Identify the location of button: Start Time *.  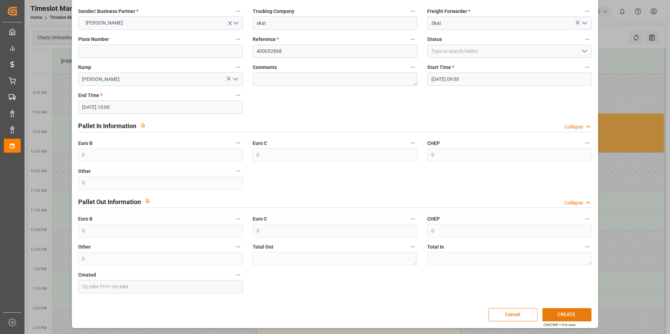
(587, 67).